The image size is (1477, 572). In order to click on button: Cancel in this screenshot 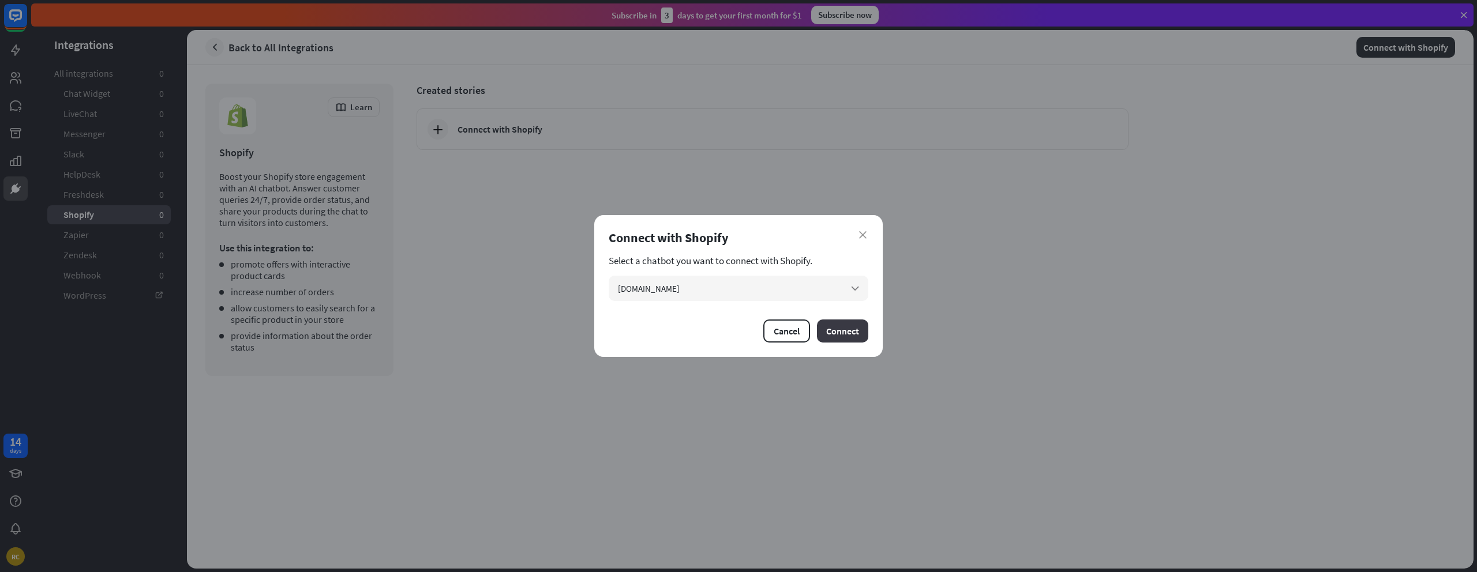, I will do `click(786, 331)`.